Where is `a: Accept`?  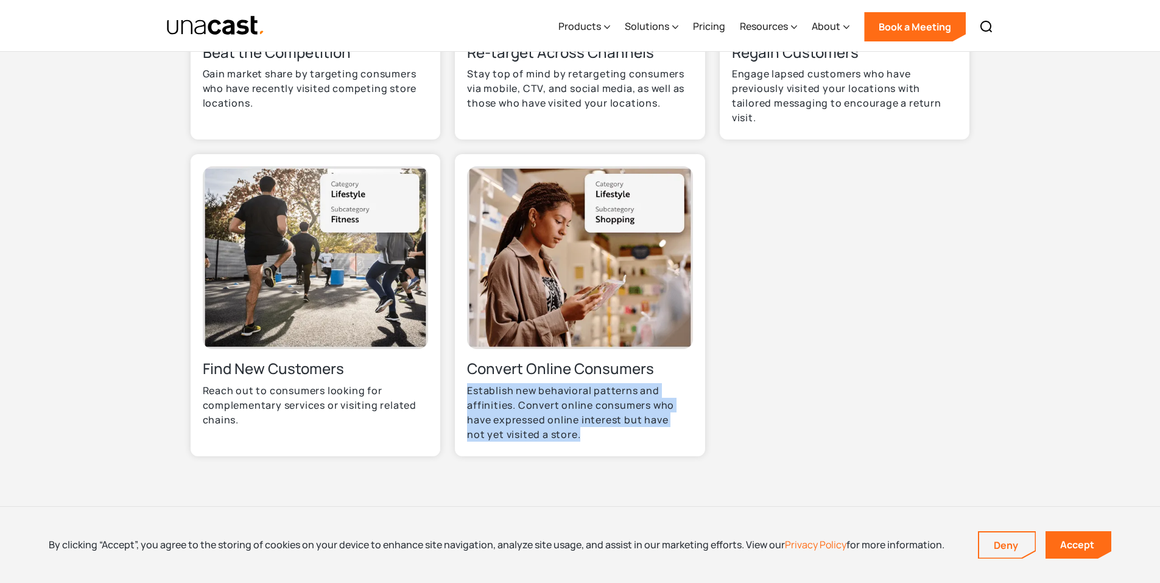 a: Accept is located at coordinates (1078, 544).